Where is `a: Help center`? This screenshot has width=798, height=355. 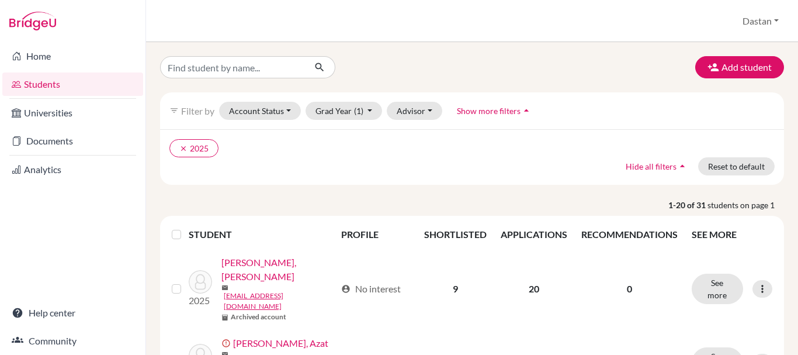 a: Help center is located at coordinates (72, 313).